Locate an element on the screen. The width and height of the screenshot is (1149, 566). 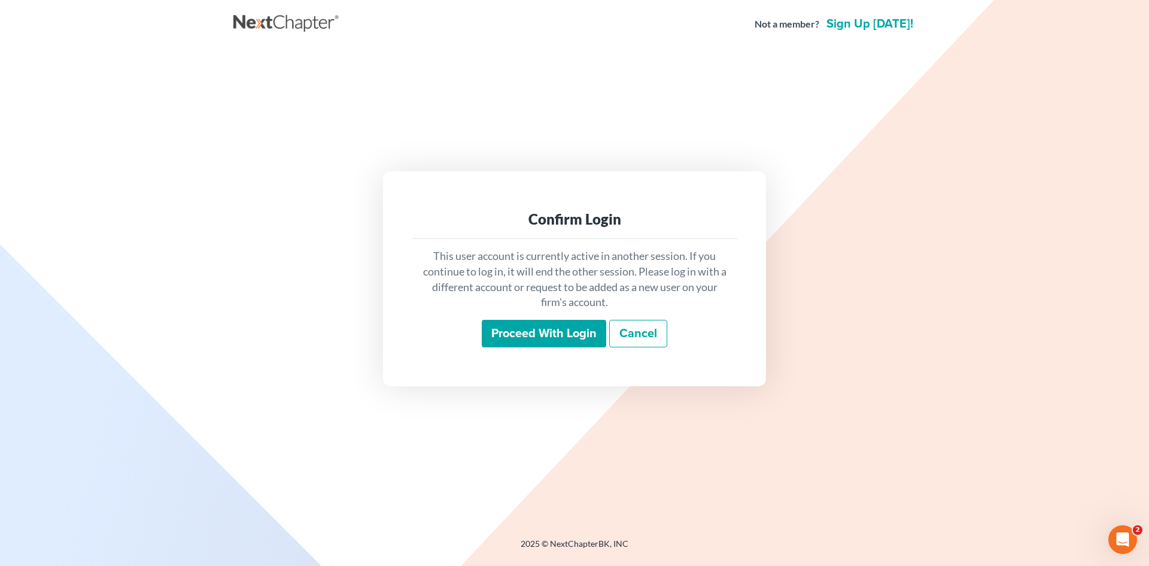
strong: Not a member? is located at coordinates (787, 24).